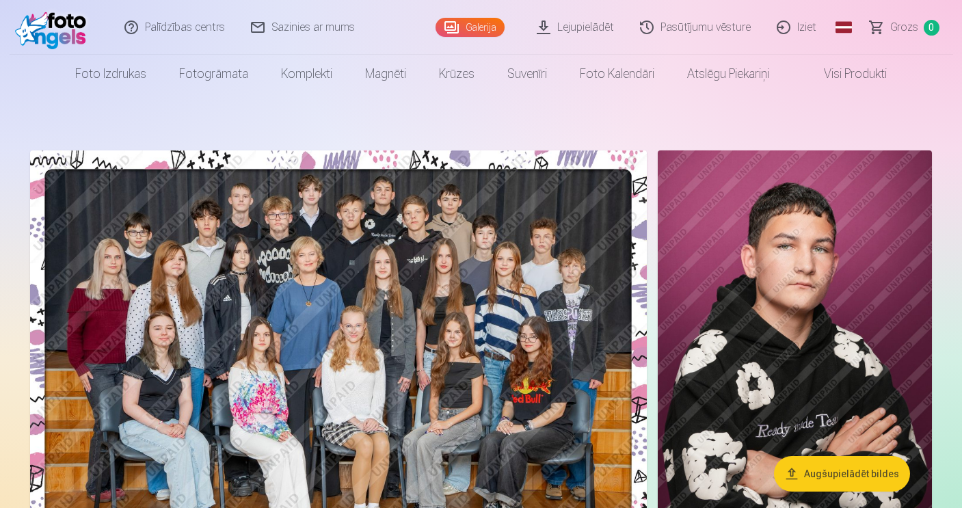  Describe the element at coordinates (527, 74) in the screenshot. I see `a: Suvenīri` at that location.